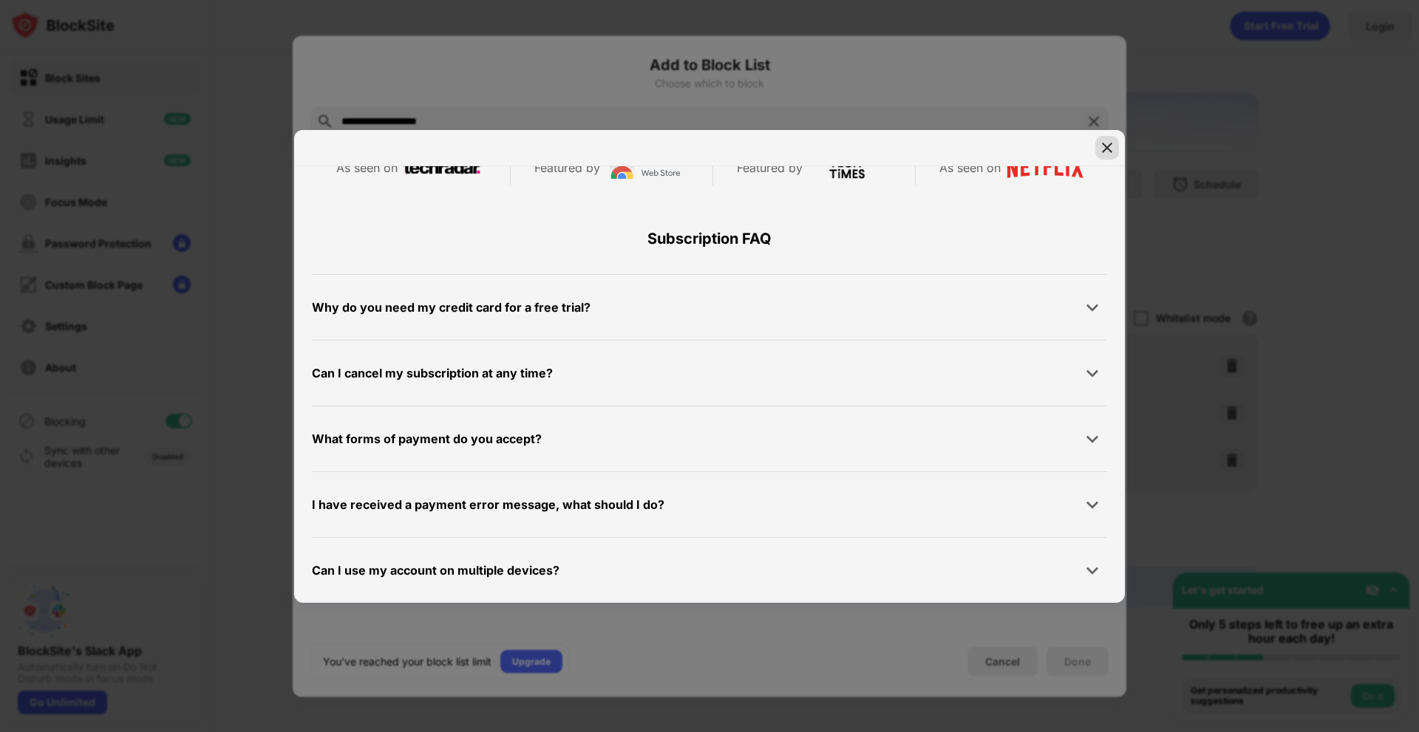 Image resolution: width=1419 pixels, height=732 pixels. Describe the element at coordinates (426, 439) in the screenshot. I see `div: What forms of payment do you accept?` at that location.